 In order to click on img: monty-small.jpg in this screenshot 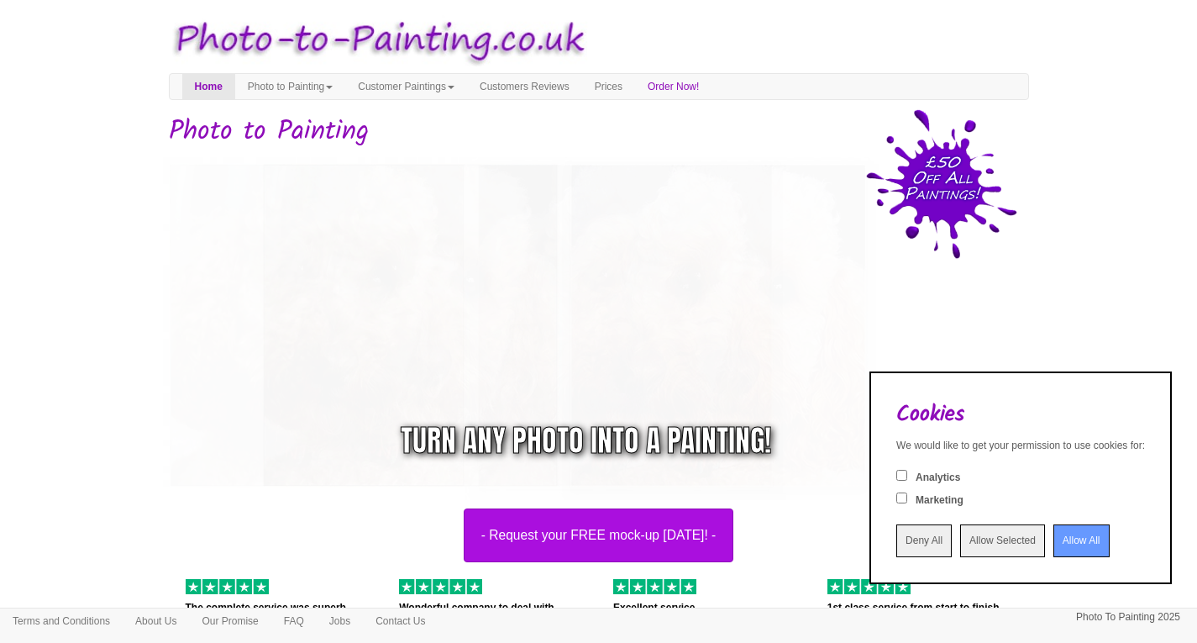, I will do `click(564, 325)`.